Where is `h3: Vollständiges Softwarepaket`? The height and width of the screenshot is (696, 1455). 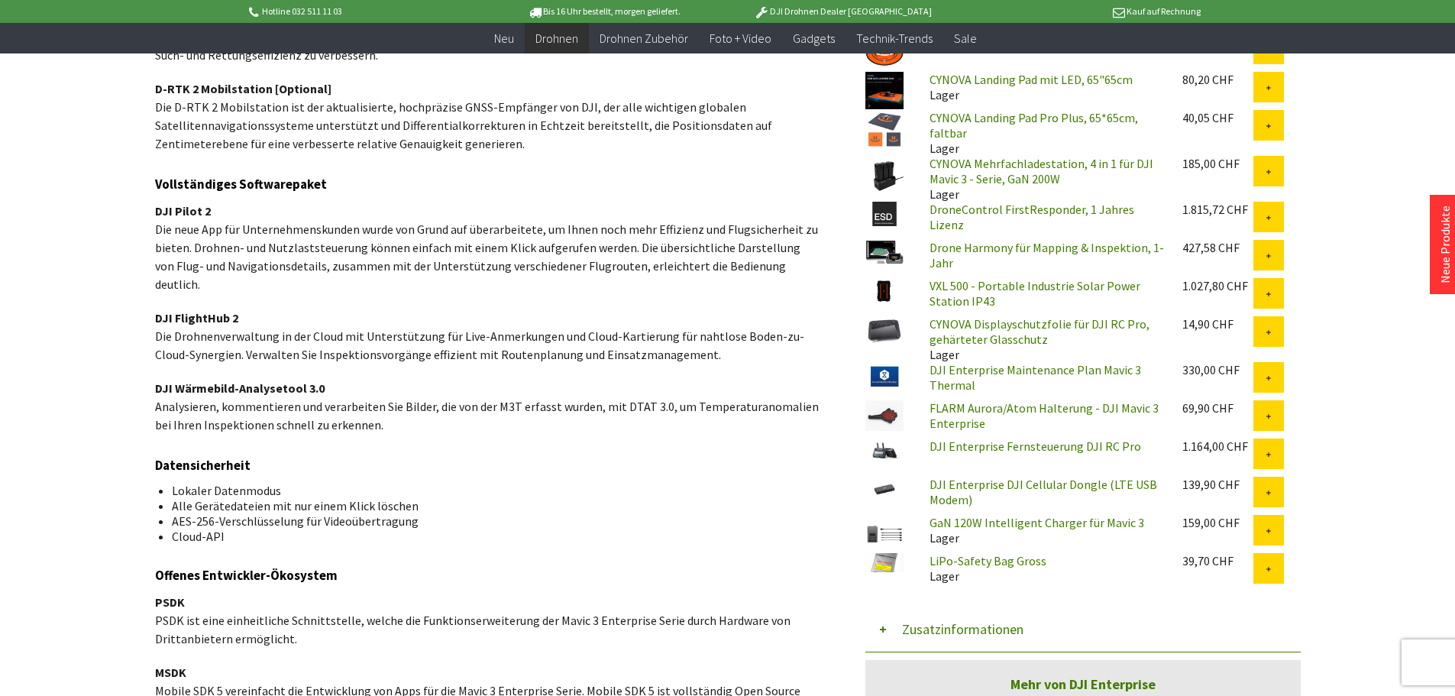 h3: Vollständiges Softwarepaket is located at coordinates (487, 184).